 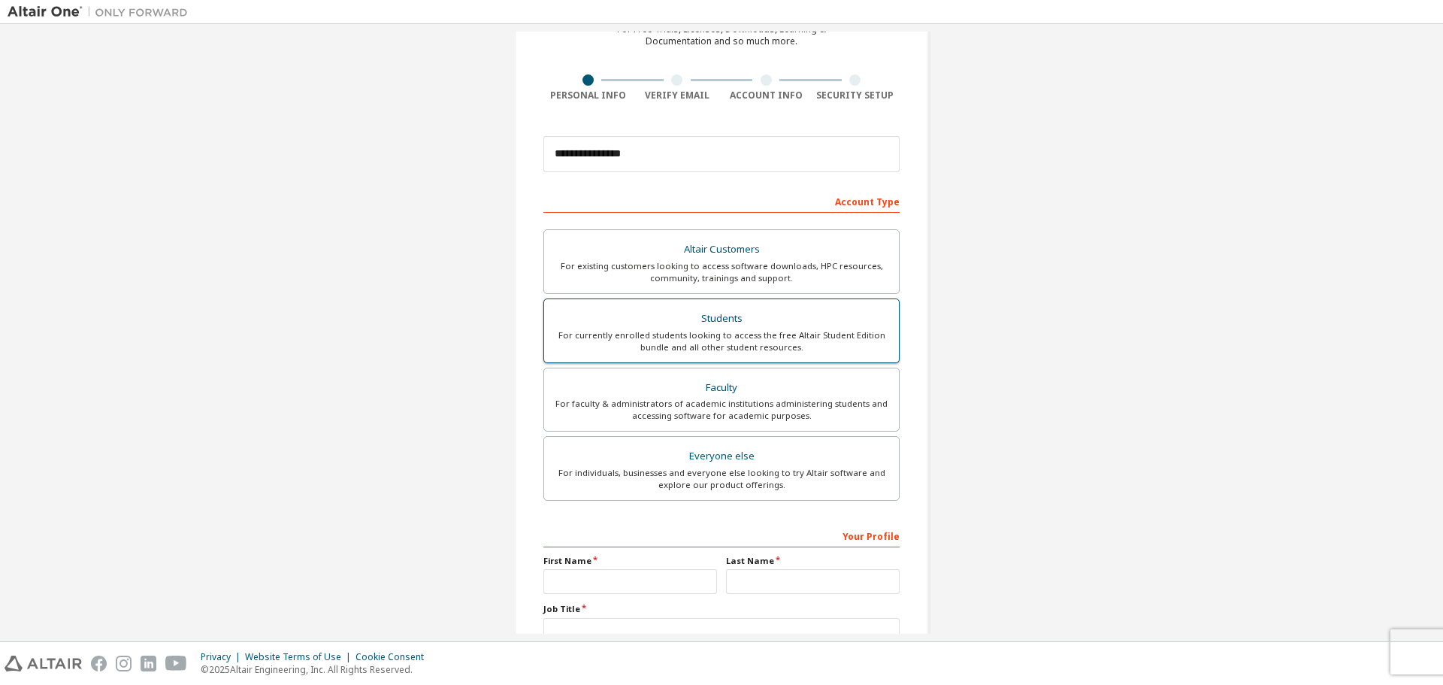 What do you see at coordinates (721, 201) in the screenshot?
I see `div: Account Type` at bounding box center [721, 201].